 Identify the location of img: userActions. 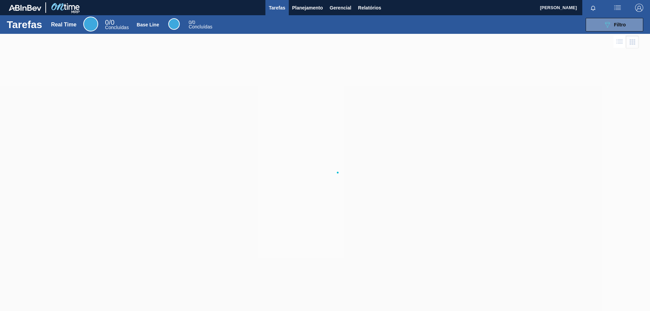
(617, 8).